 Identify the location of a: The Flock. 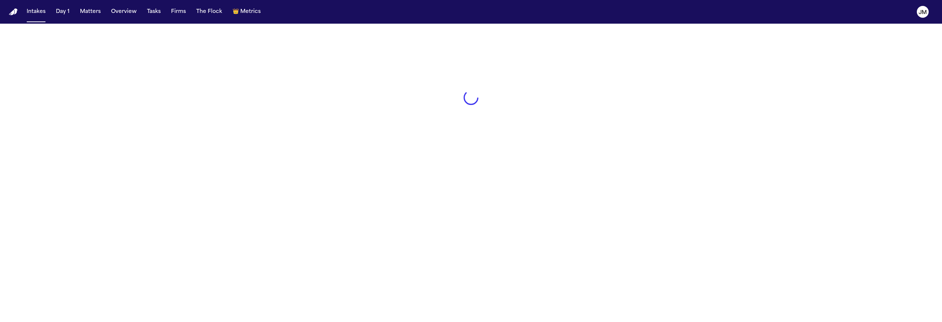
(209, 12).